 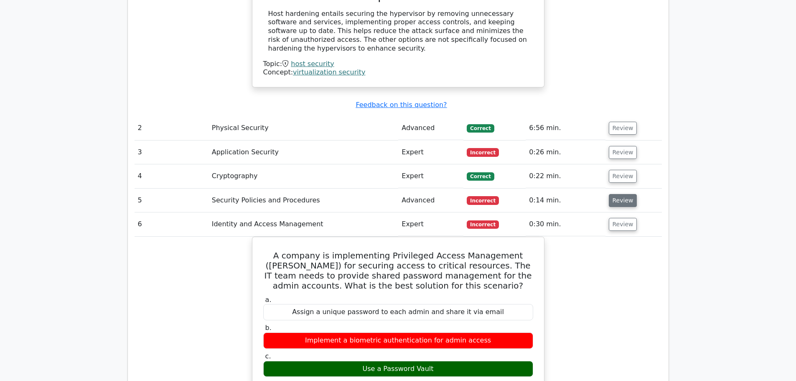 What do you see at coordinates (171, 152) in the screenshot?
I see `td: 3` at bounding box center [171, 152].